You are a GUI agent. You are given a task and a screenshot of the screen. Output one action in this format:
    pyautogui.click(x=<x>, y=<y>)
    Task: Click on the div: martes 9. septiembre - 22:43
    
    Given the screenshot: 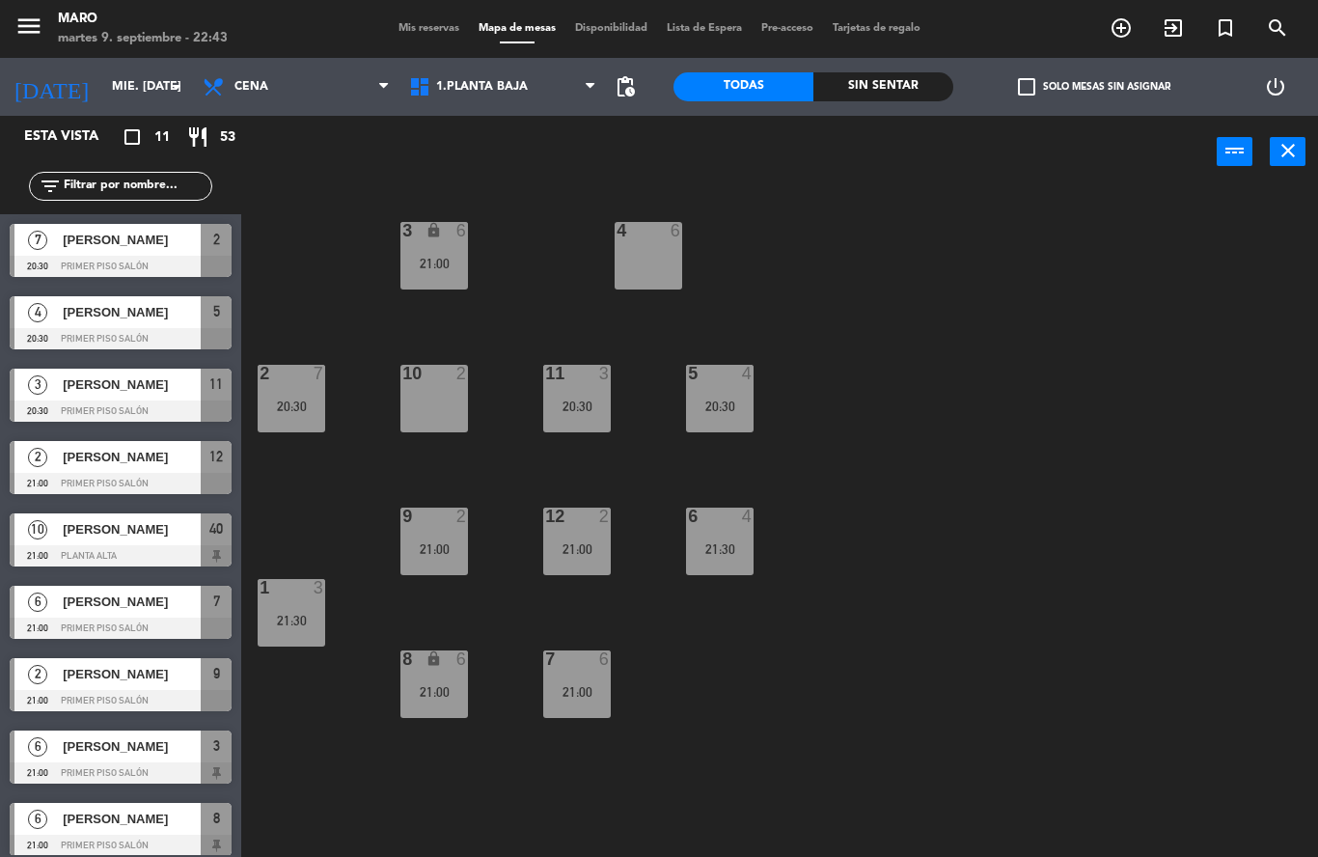 What is the action you would take?
    pyautogui.click(x=143, y=39)
    